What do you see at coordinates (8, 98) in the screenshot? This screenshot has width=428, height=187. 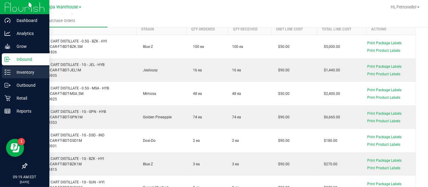 I see `inline-svg: Retail` at bounding box center [8, 98].